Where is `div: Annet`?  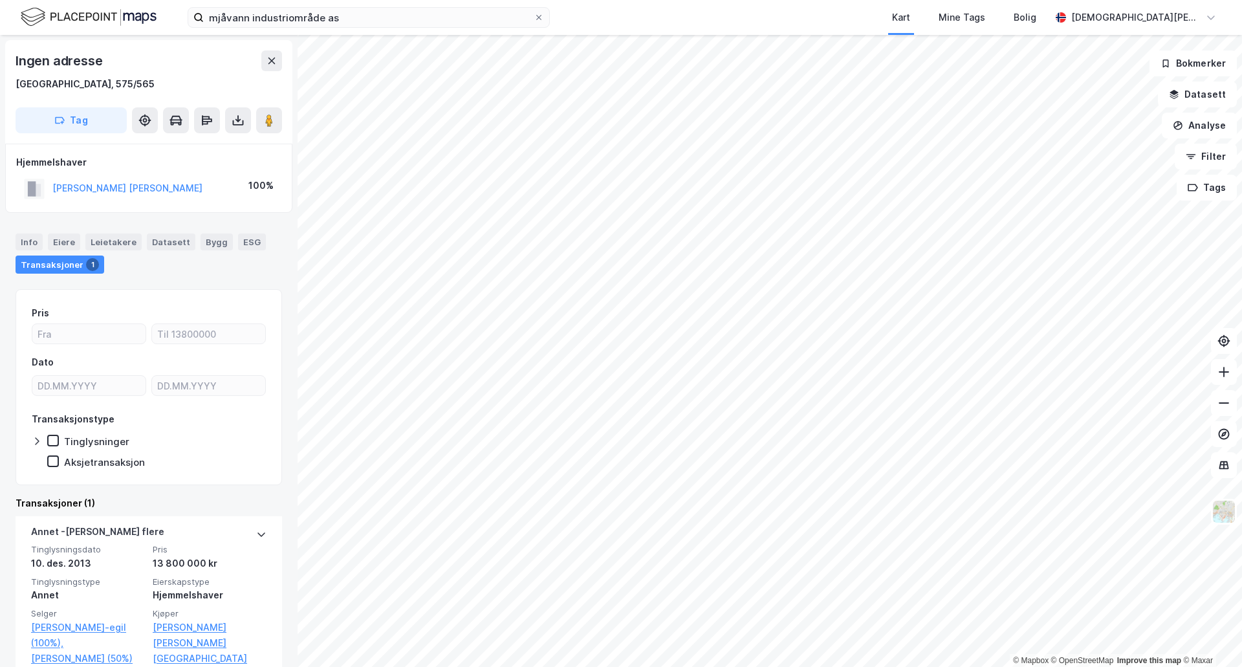 div: Annet is located at coordinates (88, 595).